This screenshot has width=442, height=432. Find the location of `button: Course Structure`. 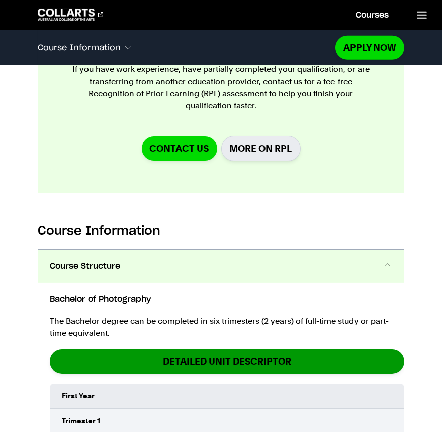

button: Course Structure is located at coordinates (221, 266).